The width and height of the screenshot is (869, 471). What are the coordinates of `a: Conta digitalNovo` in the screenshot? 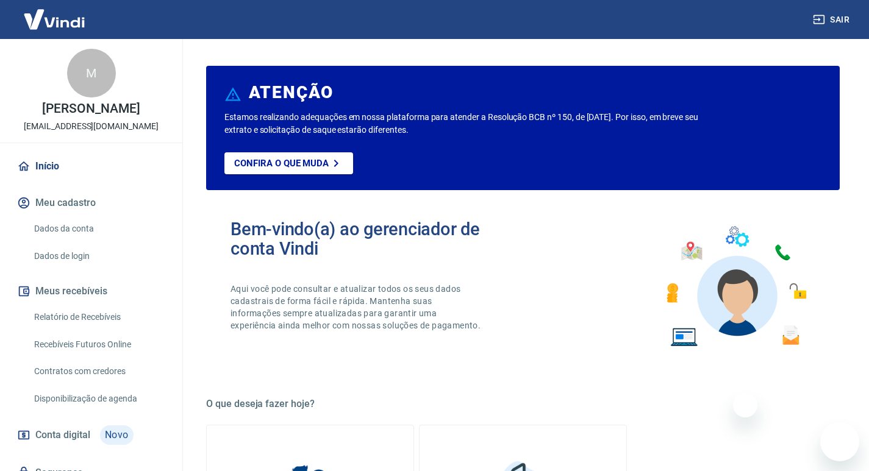 It's located at (91, 435).